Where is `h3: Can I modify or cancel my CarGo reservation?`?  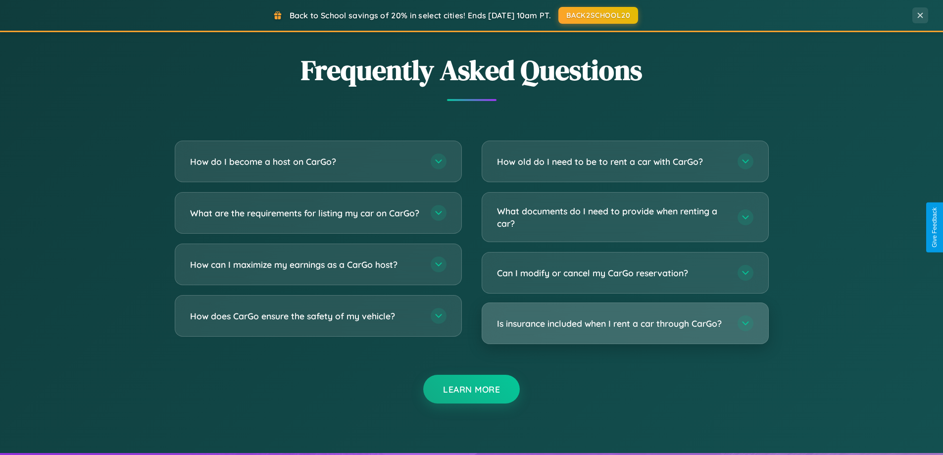
h3: Can I modify or cancel my CarGo reservation? is located at coordinates (613, 273).